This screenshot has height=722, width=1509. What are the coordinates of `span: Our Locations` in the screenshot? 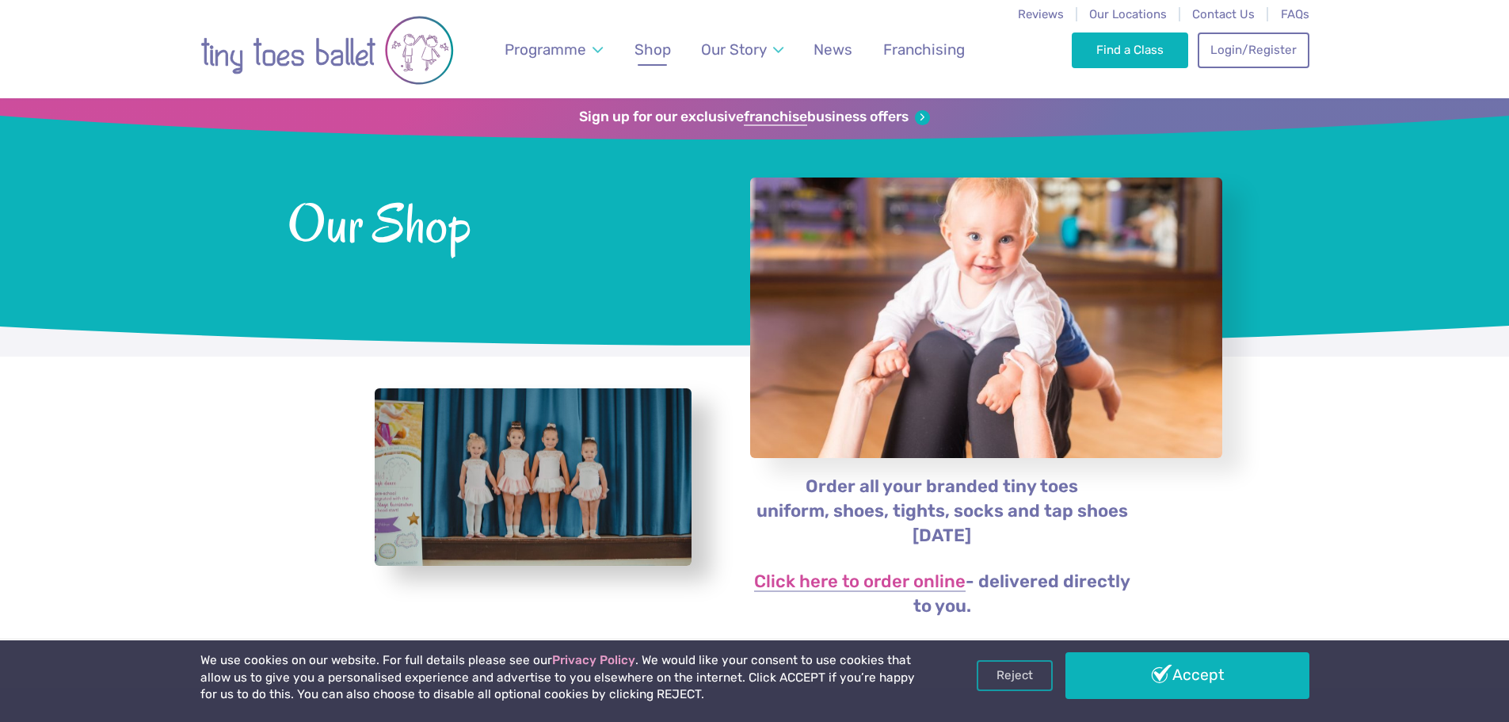 It's located at (1128, 14).